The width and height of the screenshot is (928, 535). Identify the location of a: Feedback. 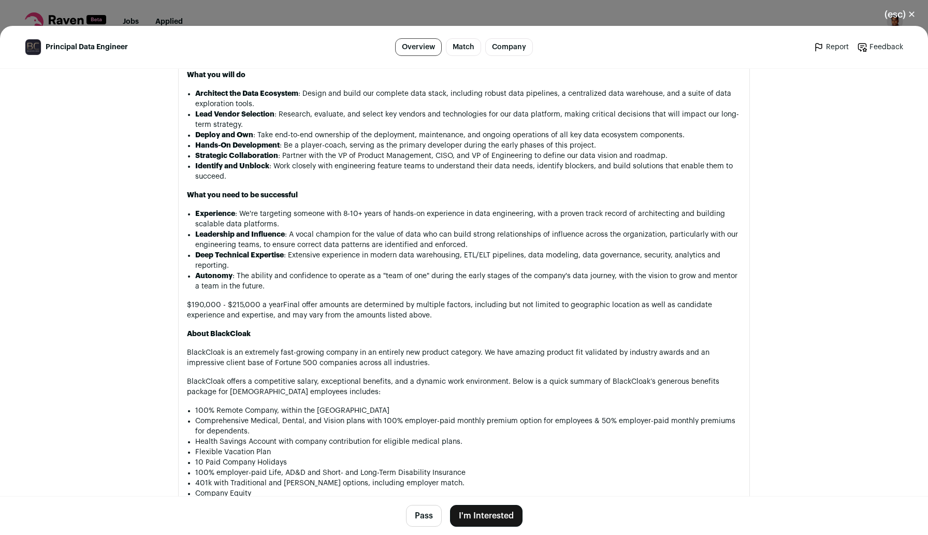
(880, 47).